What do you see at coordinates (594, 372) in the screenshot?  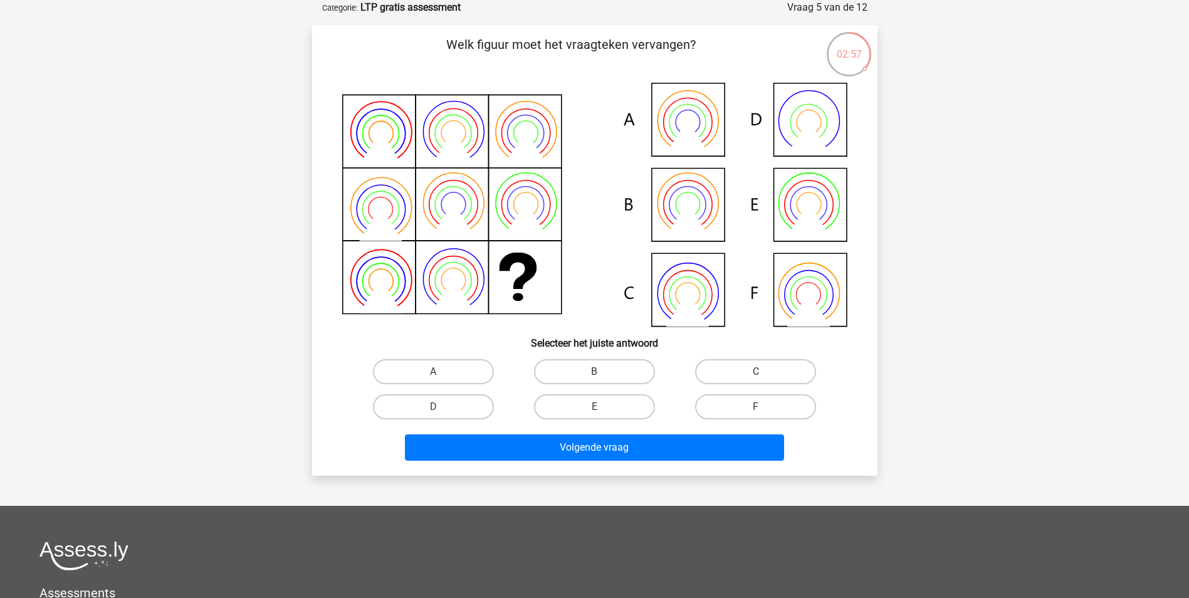 I see `label: B` at bounding box center [594, 372].